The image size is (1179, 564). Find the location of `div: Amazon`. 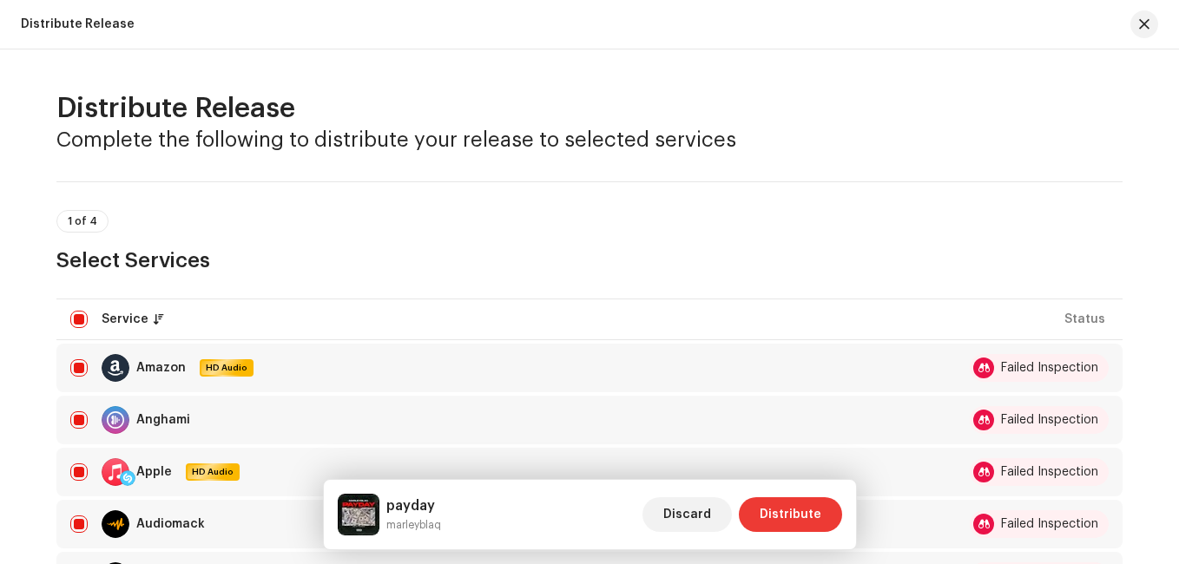

div: Amazon is located at coordinates (161, 368).